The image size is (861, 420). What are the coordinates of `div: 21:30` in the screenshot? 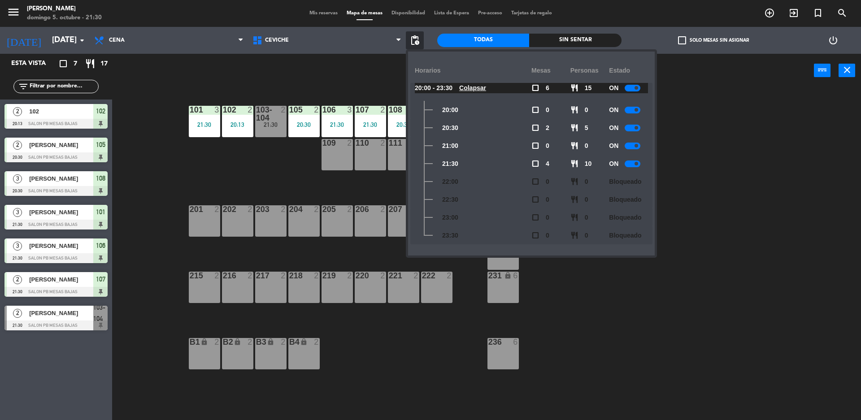 It's located at (370, 125).